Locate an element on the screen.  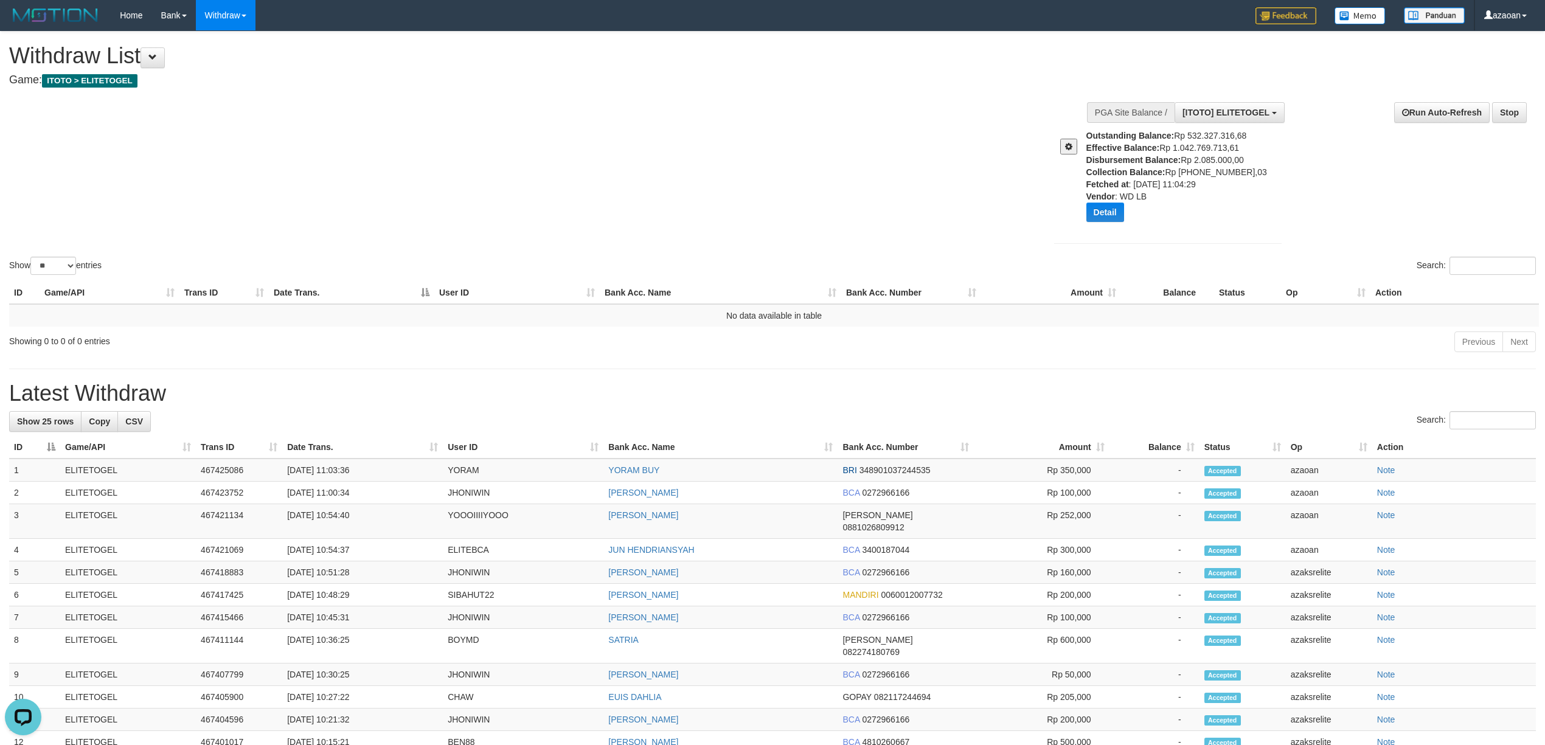
td: YORAM is located at coordinates (523, 470).